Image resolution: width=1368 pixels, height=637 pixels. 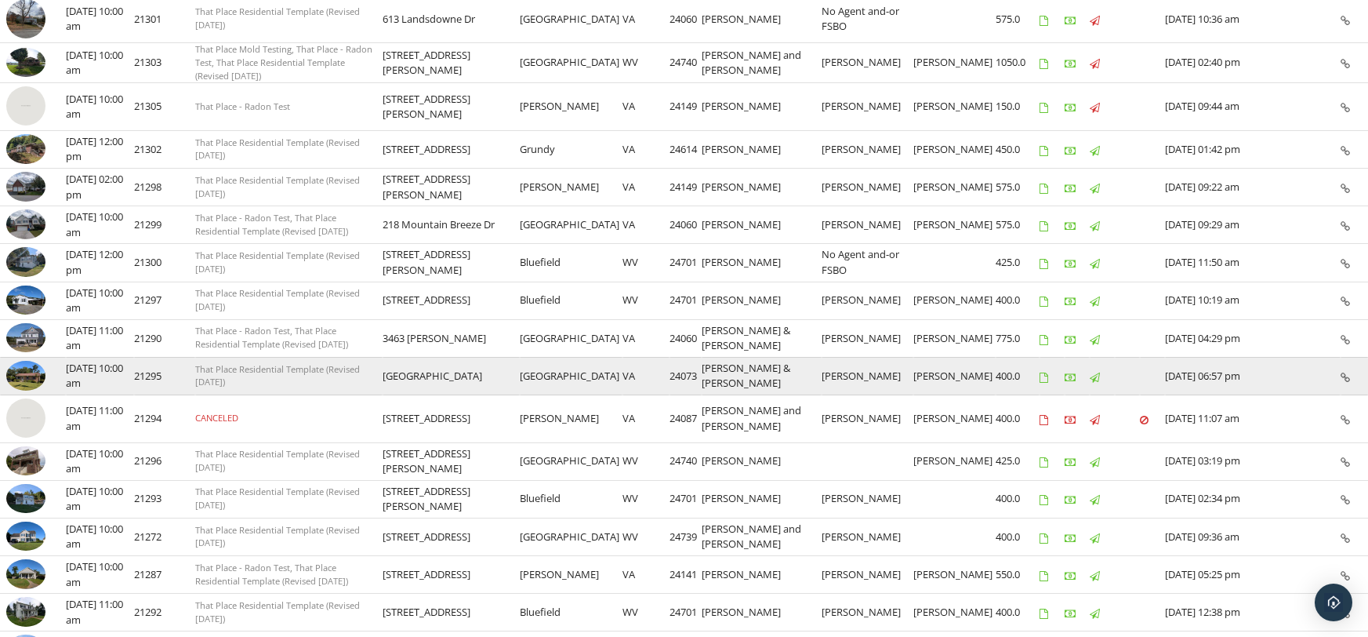 What do you see at coordinates (165, 107) in the screenshot?
I see `td: 21305` at bounding box center [165, 107].